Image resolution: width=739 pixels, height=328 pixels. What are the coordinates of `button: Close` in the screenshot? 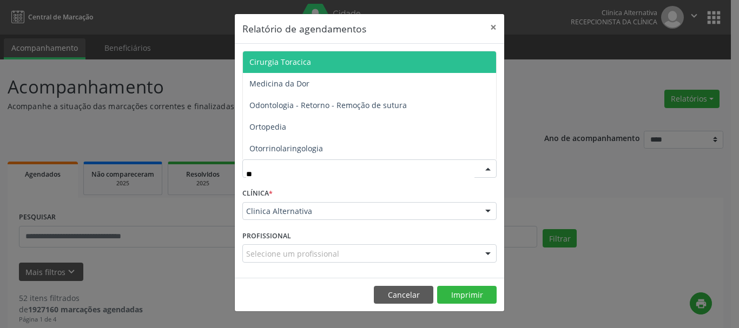 It's located at (493, 27).